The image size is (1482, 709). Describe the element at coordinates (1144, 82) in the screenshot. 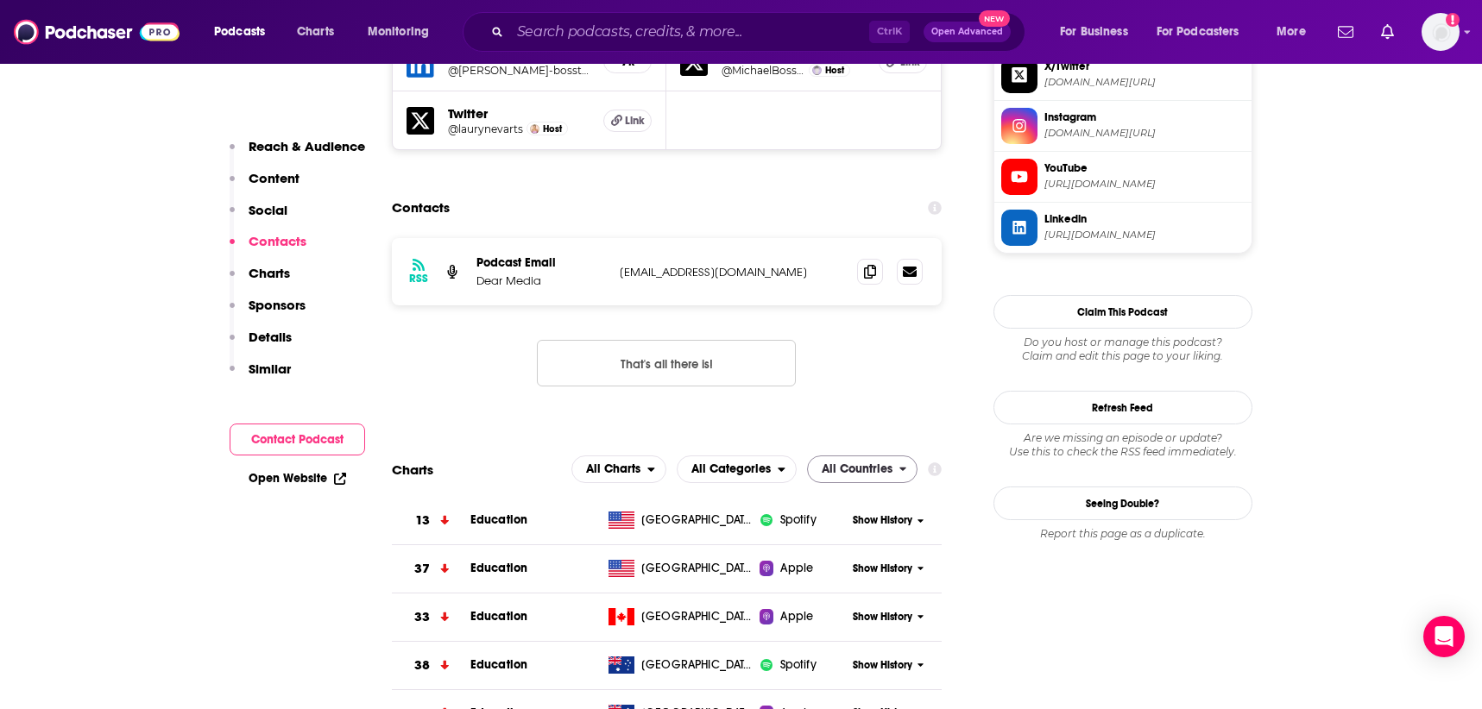

I see `span: twitter.com/MichaelBosstick` at that location.